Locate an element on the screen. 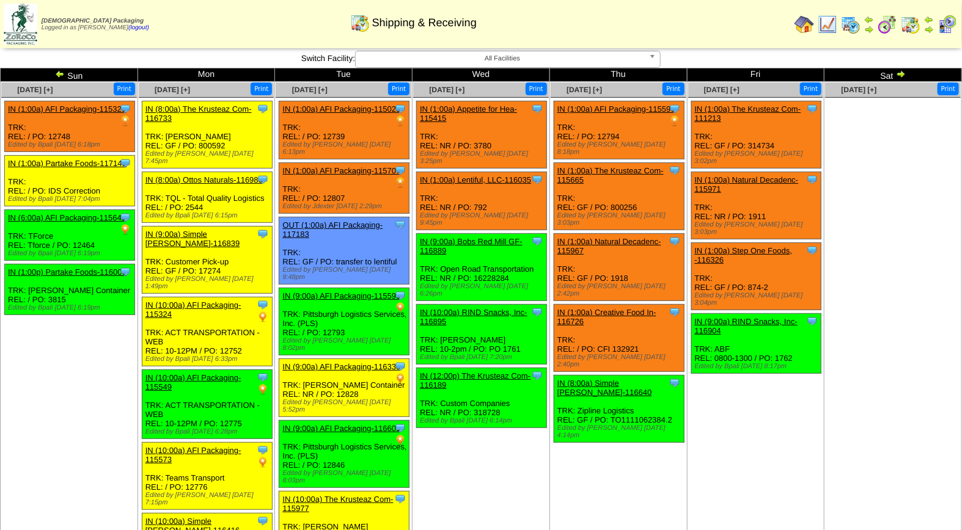 The height and width of the screenshot is (530, 962). div: TRK: Pittsburgh Logistics Services, Inc. (PLS) REL: / PO: 12793 is located at coordinates (344, 322).